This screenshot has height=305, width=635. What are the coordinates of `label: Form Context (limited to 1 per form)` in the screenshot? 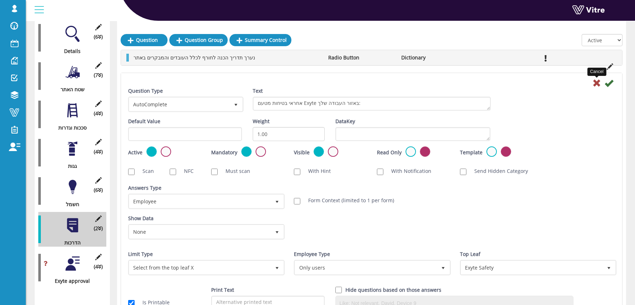 It's located at (347, 200).